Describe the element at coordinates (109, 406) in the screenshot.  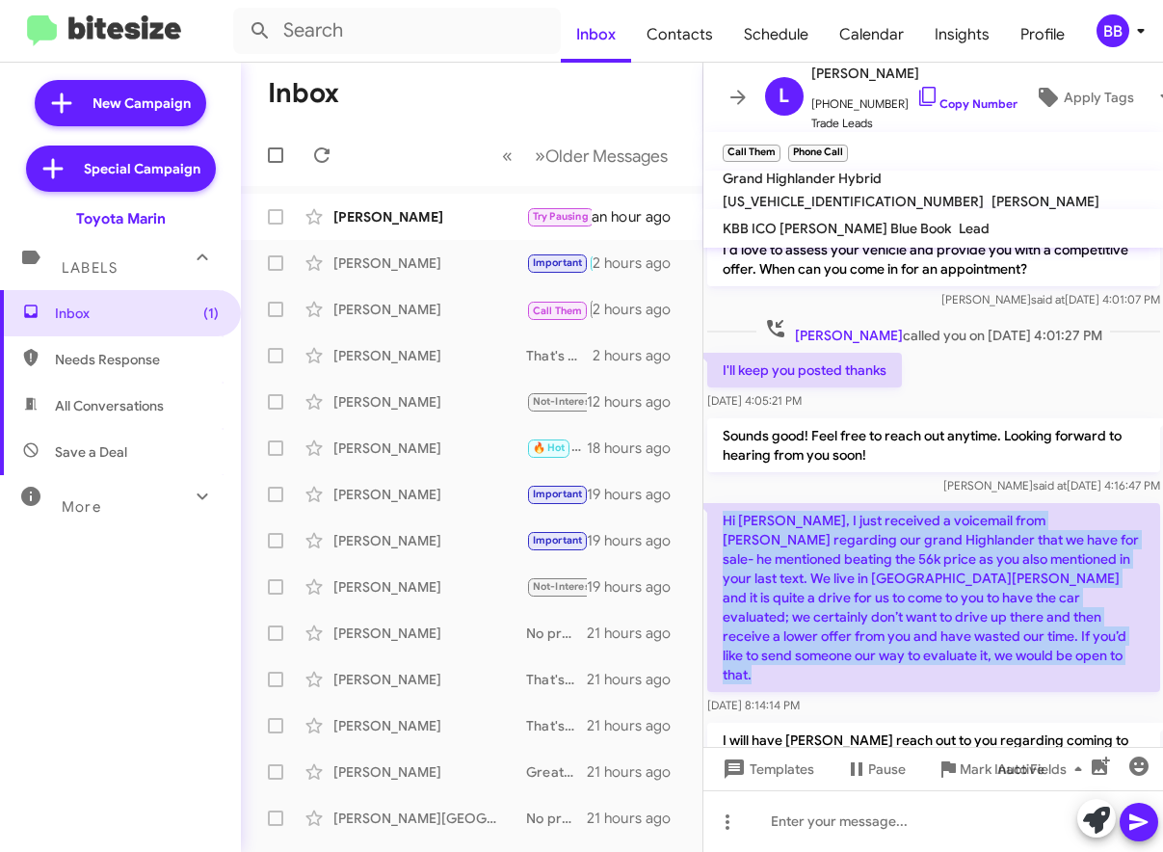
I see `span: All Conversations` at that location.